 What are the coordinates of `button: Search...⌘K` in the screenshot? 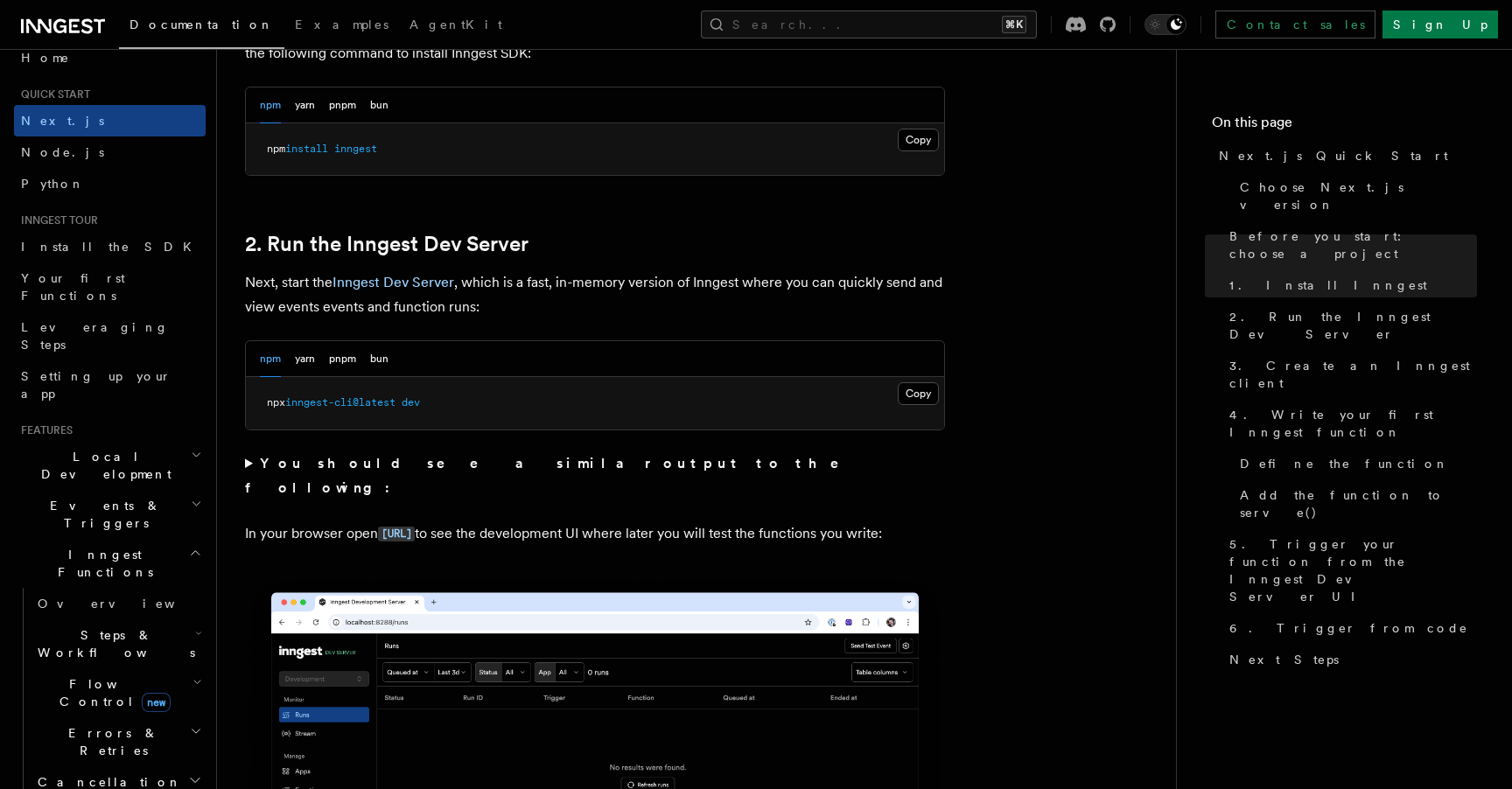 It's located at (869, 24).